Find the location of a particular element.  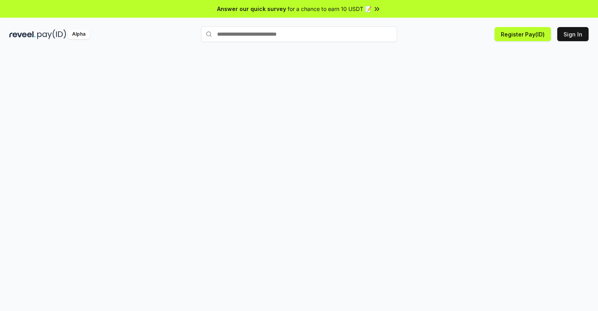

button: Sign In is located at coordinates (573, 34).